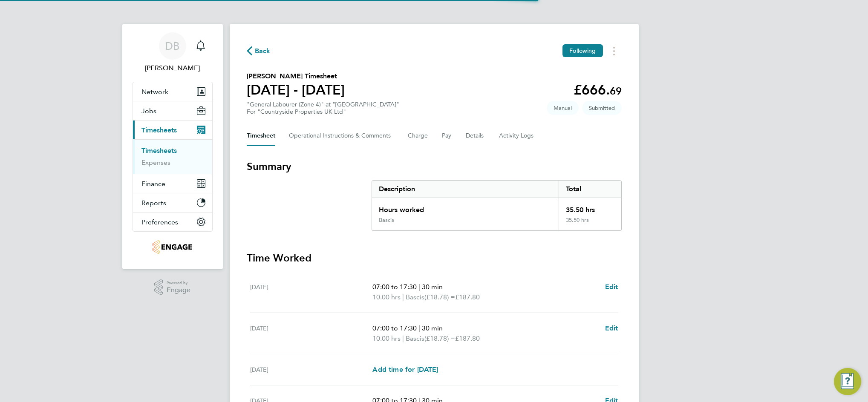  What do you see at coordinates (562, 108) in the screenshot?
I see `span: This timesheet was manually created.` at bounding box center [562, 108].